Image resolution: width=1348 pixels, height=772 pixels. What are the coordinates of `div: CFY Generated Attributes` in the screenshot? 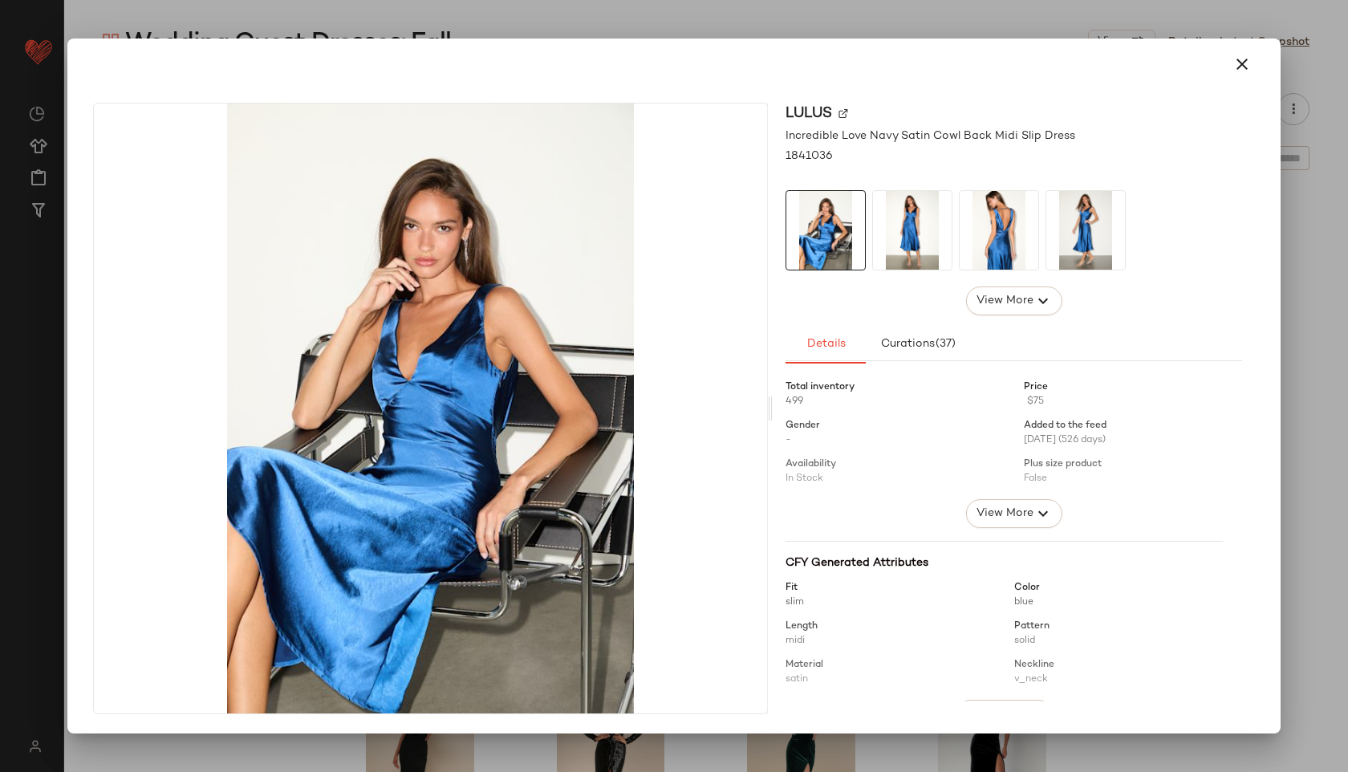 It's located at (1004, 562).